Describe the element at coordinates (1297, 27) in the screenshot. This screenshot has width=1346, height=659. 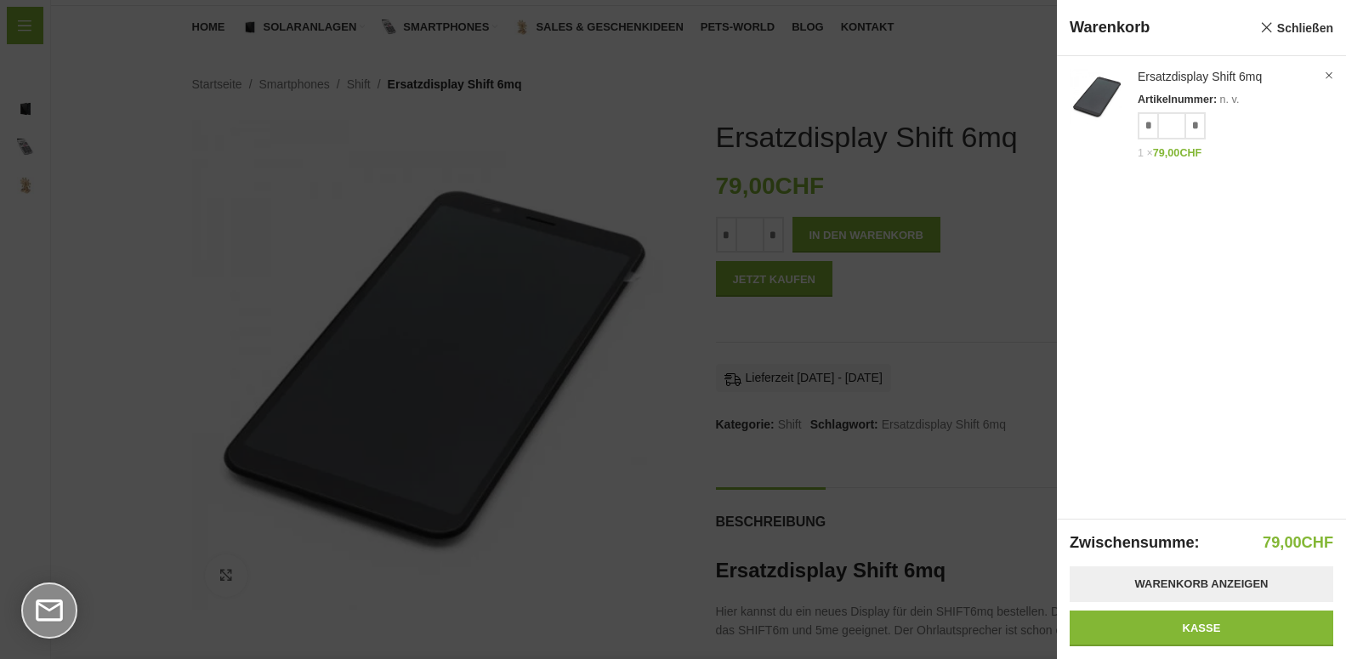
I see `a: Schließen` at that location.